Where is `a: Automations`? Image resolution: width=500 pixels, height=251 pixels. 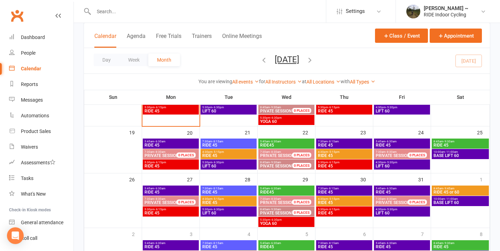 a: Automations is located at coordinates (41, 116).